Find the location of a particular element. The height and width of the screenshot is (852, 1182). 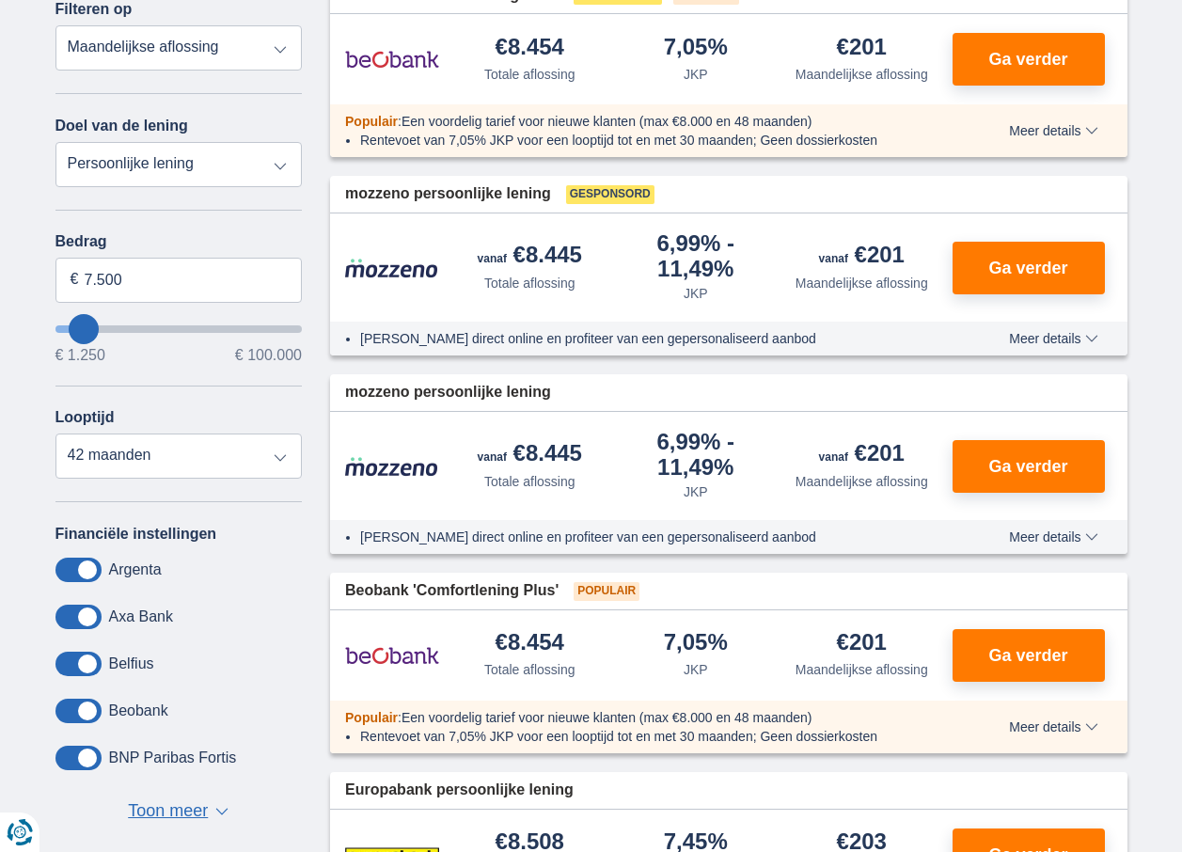

span: € 100.000 is located at coordinates (268, 355).